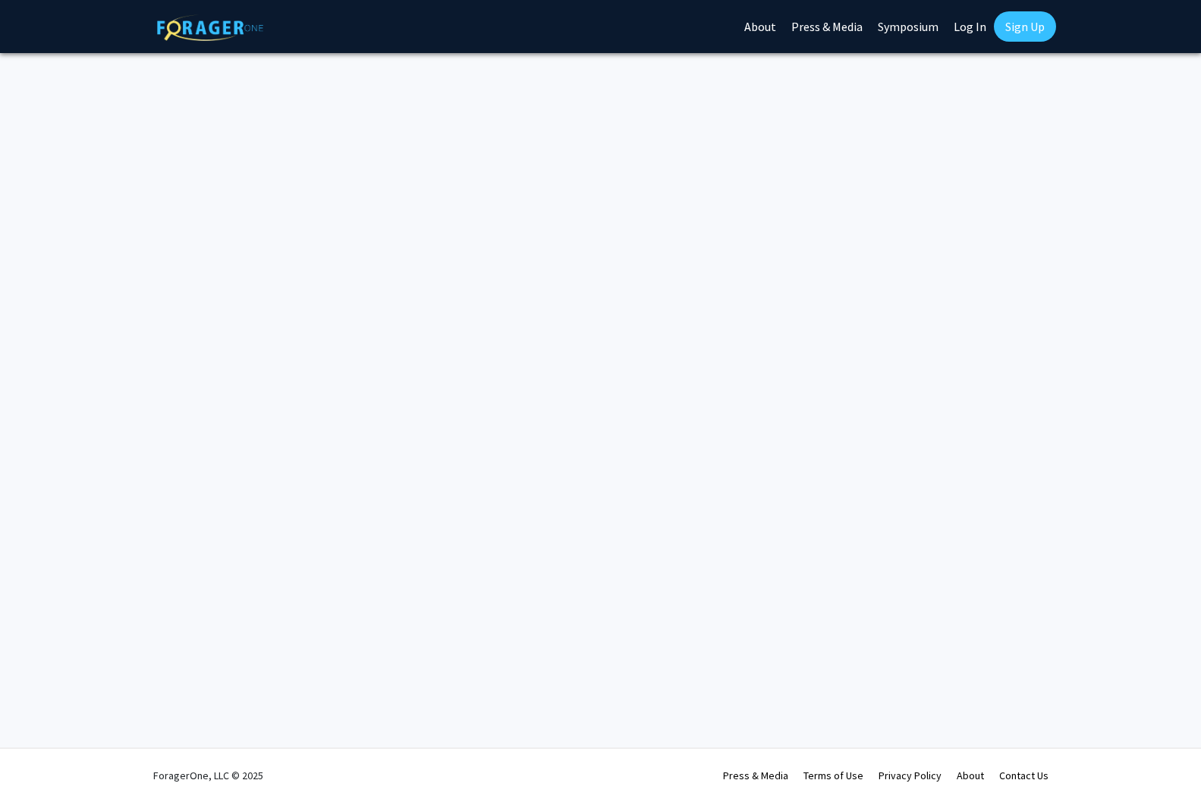 Image resolution: width=1201 pixels, height=802 pixels. Describe the element at coordinates (909, 776) in the screenshot. I see `a: Privacy Policy` at that location.